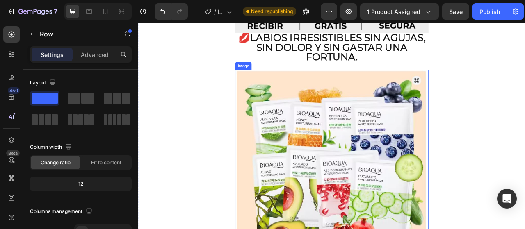 The width and height of the screenshot is (525, 229). I want to click on strong: Labios irresistibles sin agujas, sin dolor y sin gastar una fortuna., so click(254, 31).